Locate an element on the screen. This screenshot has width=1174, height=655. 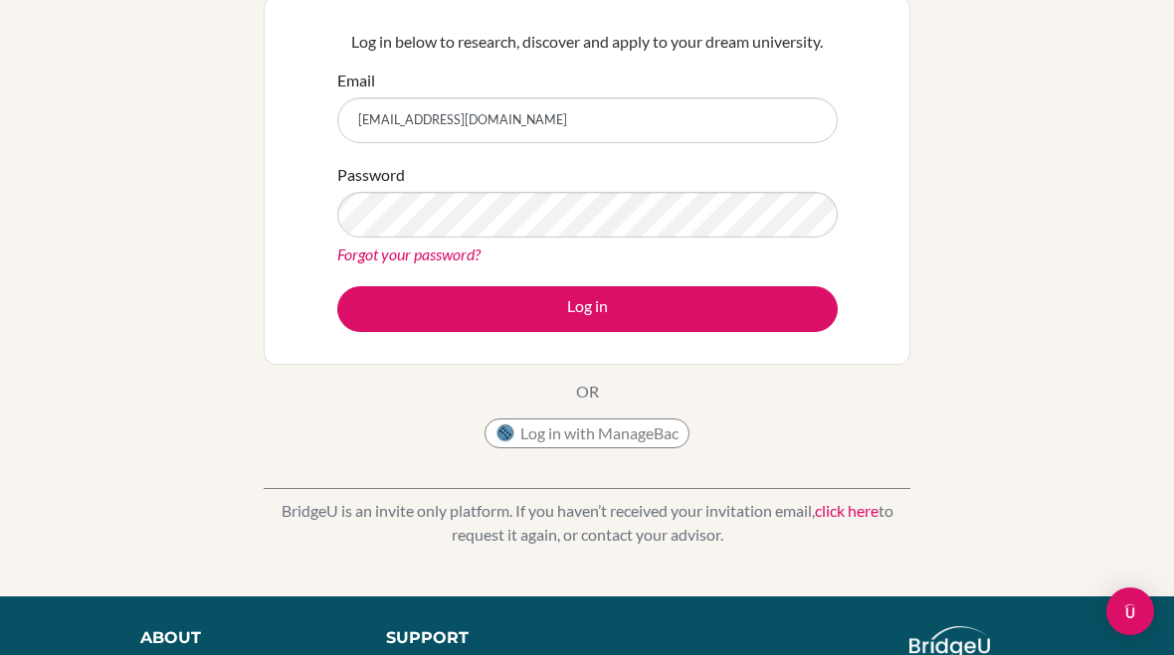
p: Log in below to research, discover and apply to your dream university. is located at coordinates (587, 42).